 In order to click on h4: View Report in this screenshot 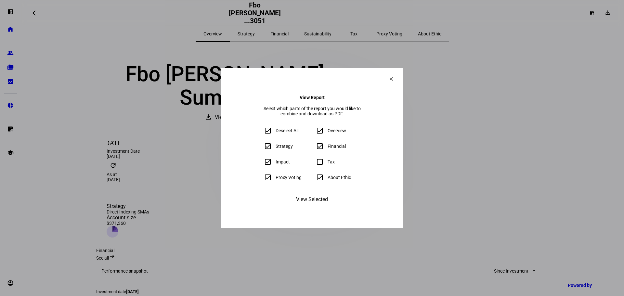, I will do `click(312, 98)`.